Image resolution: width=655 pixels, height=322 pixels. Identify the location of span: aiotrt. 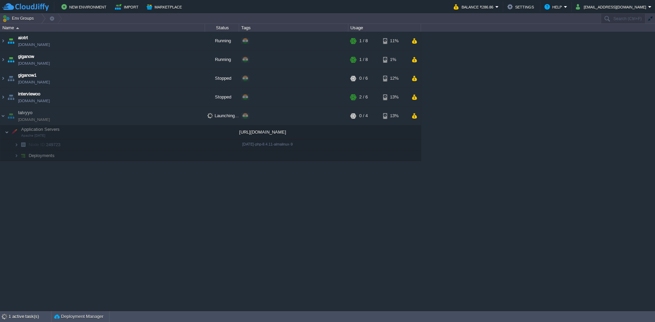
(23, 38).